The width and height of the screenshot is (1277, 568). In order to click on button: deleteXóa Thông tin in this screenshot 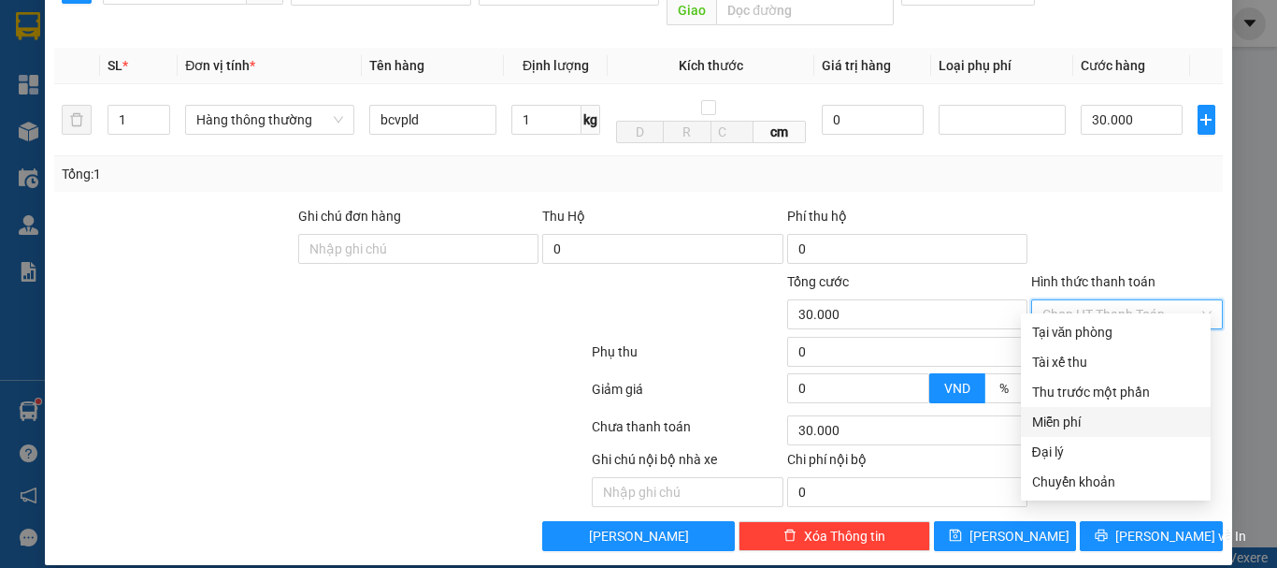, I will do `click(834, 536)`.